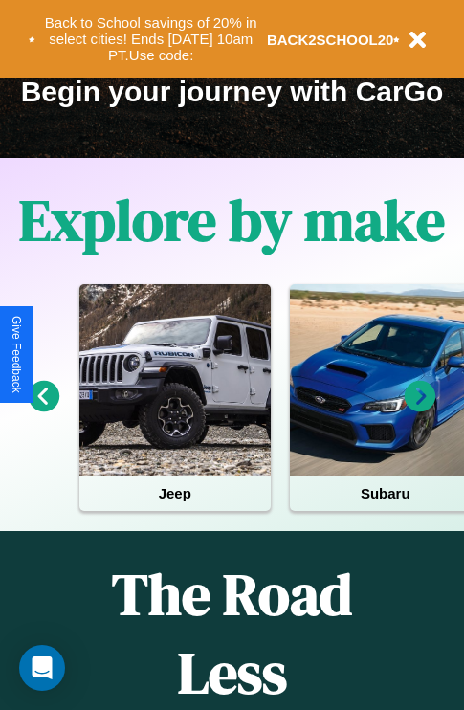 The width and height of the screenshot is (464, 710). What do you see at coordinates (16, 354) in the screenshot?
I see `div: Give Feedback` at bounding box center [16, 354].